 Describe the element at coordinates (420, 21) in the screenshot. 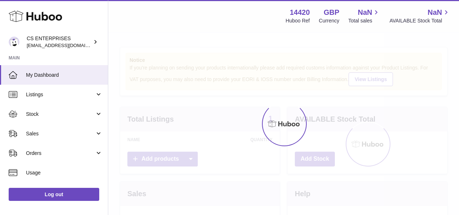

I see `span: AVAILABLE Stock Total` at that location.